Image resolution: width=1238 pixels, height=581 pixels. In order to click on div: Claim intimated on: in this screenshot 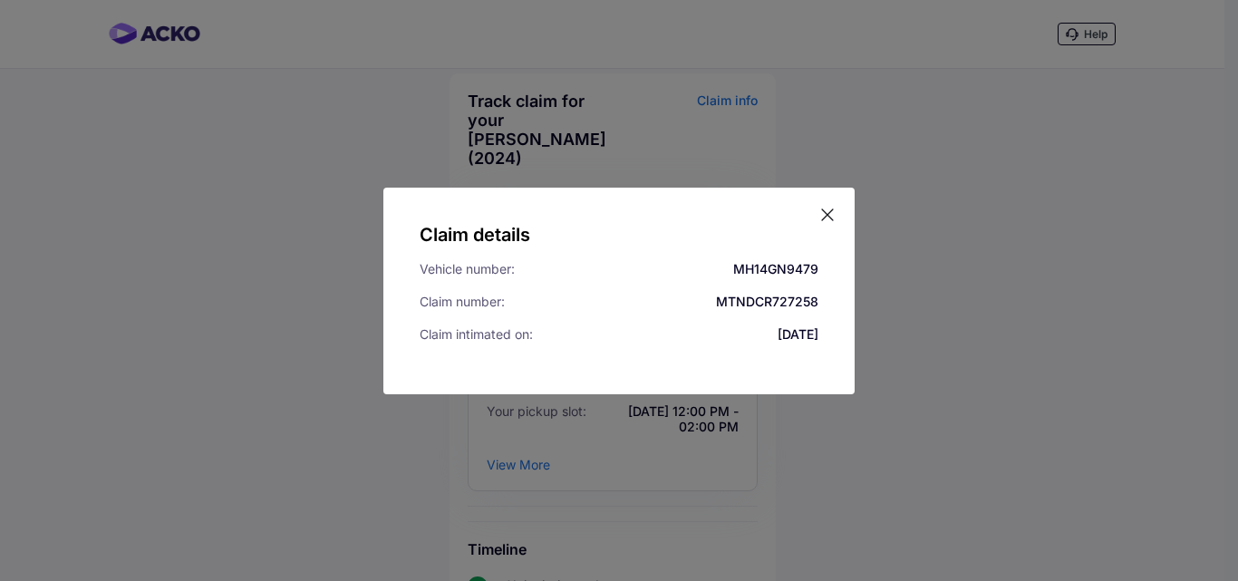, I will do `click(476, 334)`.